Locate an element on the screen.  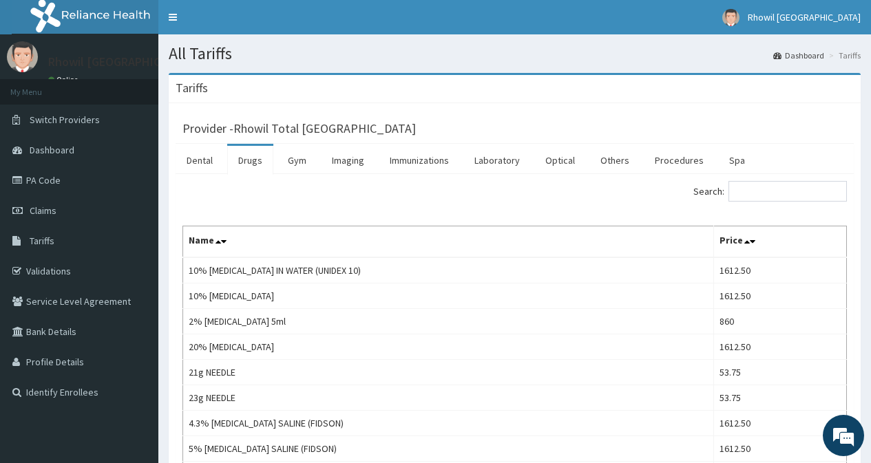
span: We're online! is located at coordinates (135, 211).